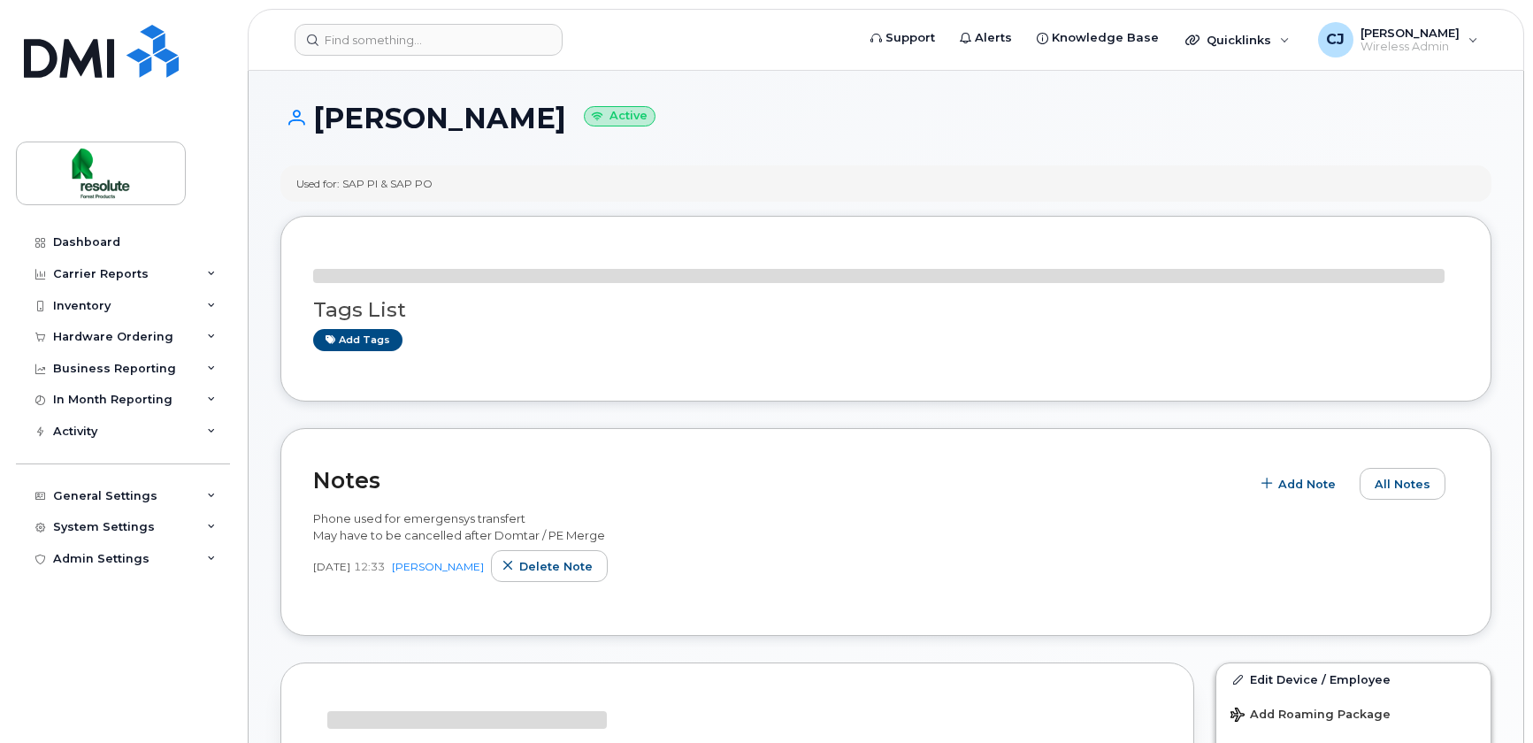  What do you see at coordinates (619, 116) in the screenshot?
I see `small: Active` at bounding box center [619, 116].